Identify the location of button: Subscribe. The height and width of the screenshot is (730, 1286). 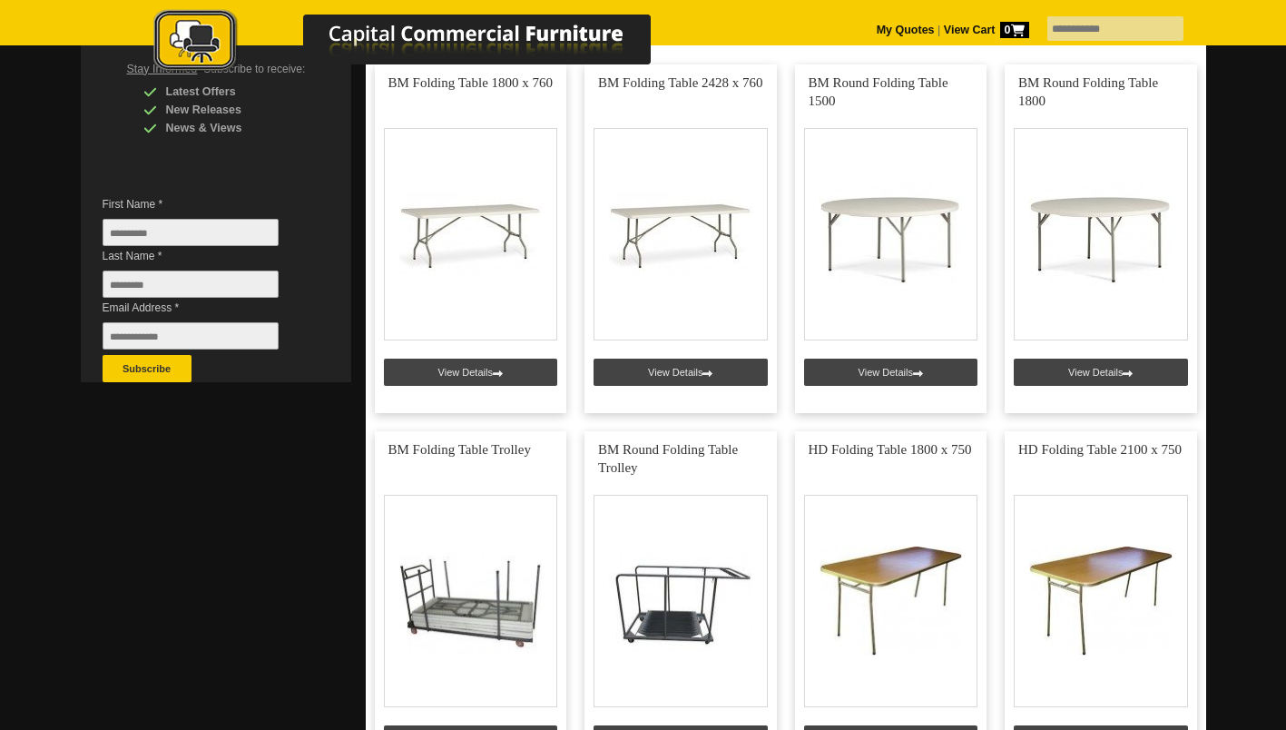
(147, 369).